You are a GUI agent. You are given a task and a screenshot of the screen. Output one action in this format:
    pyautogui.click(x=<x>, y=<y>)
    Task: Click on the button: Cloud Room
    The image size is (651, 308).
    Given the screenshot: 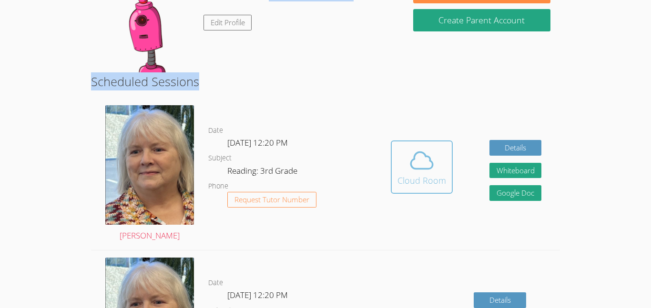 What is the action you would take?
    pyautogui.click(x=422, y=167)
    